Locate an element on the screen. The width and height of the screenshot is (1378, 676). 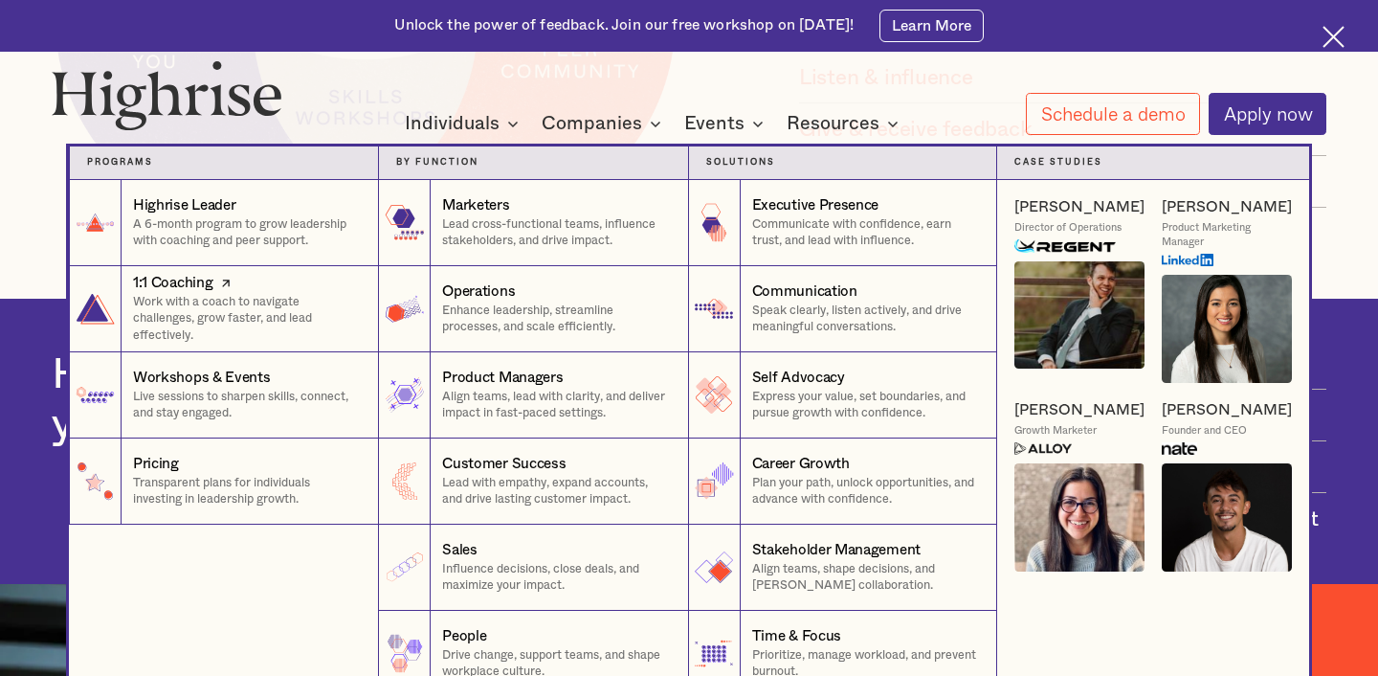
div: Self Advocacy is located at coordinates (798, 377).